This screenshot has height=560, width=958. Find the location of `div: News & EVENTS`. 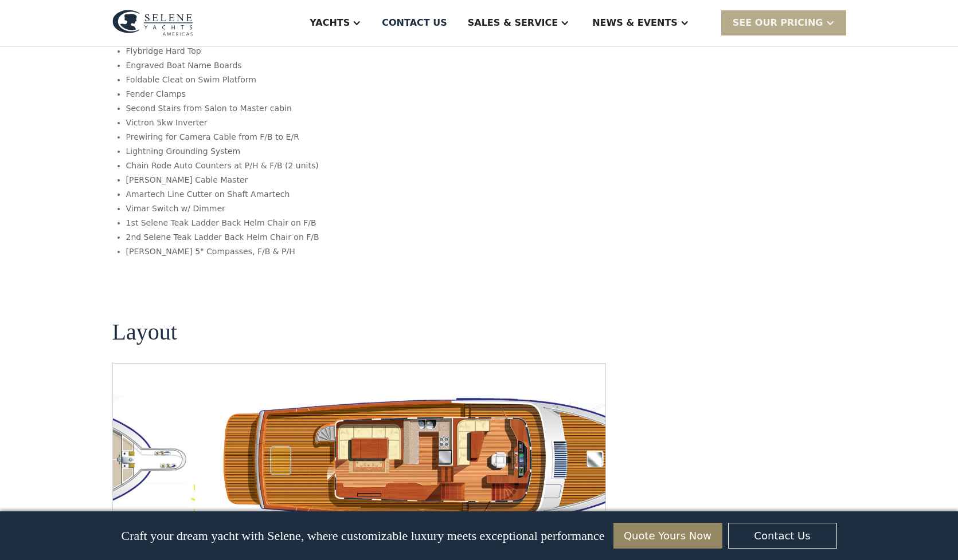

div: News & EVENTS is located at coordinates (634, 23).